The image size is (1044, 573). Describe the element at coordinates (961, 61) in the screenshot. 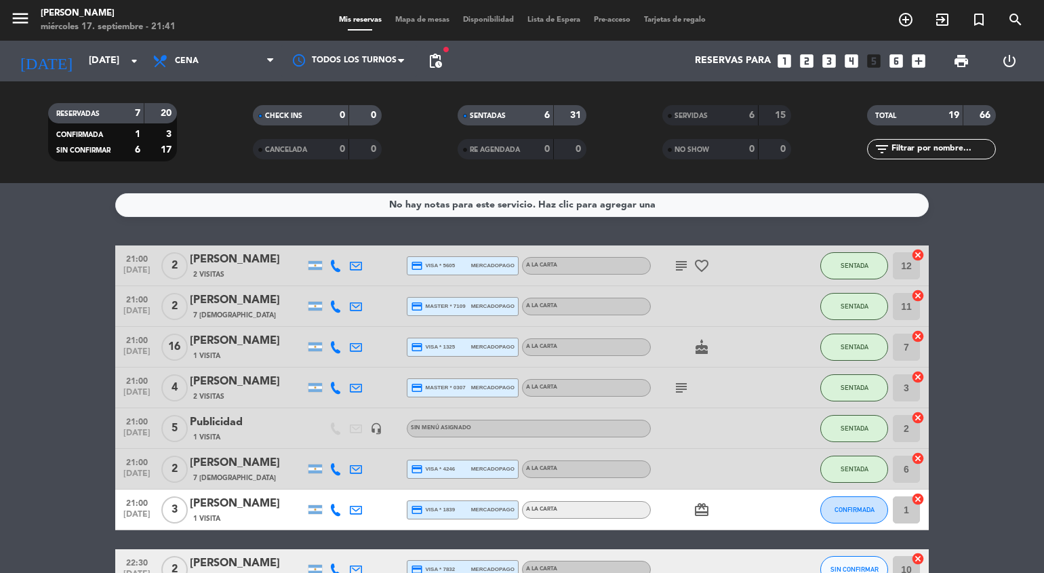

I see `span: print` at that location.